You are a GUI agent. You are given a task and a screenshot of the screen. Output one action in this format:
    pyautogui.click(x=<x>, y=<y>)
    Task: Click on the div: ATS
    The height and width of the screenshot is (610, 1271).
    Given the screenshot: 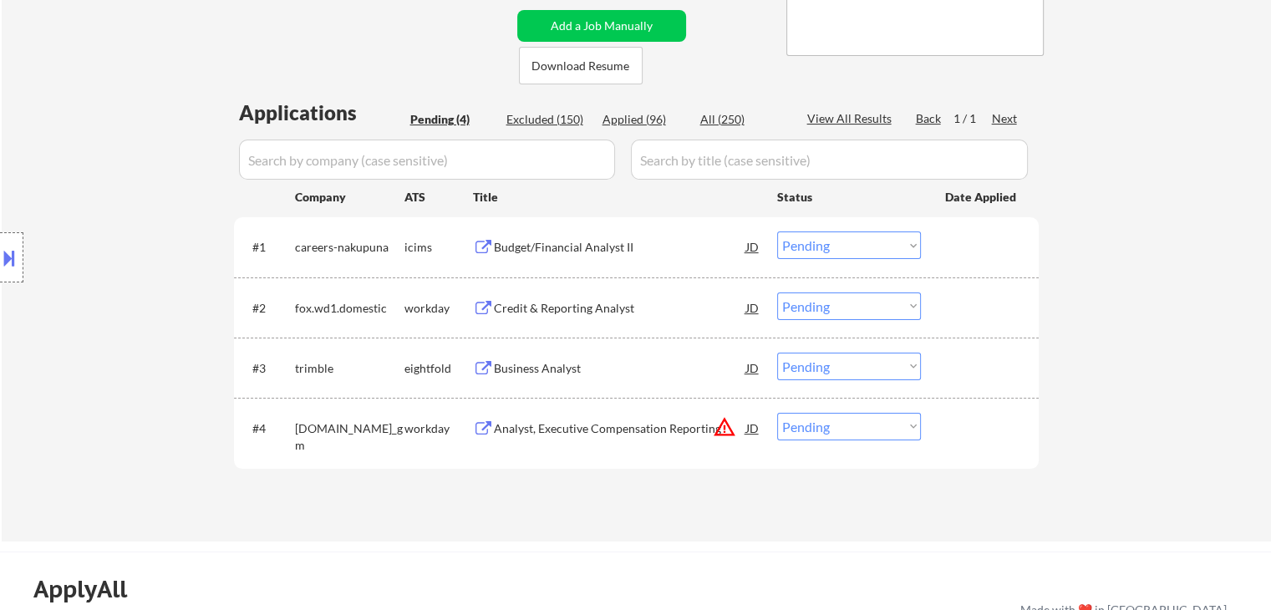 What is the action you would take?
    pyautogui.click(x=439, y=197)
    